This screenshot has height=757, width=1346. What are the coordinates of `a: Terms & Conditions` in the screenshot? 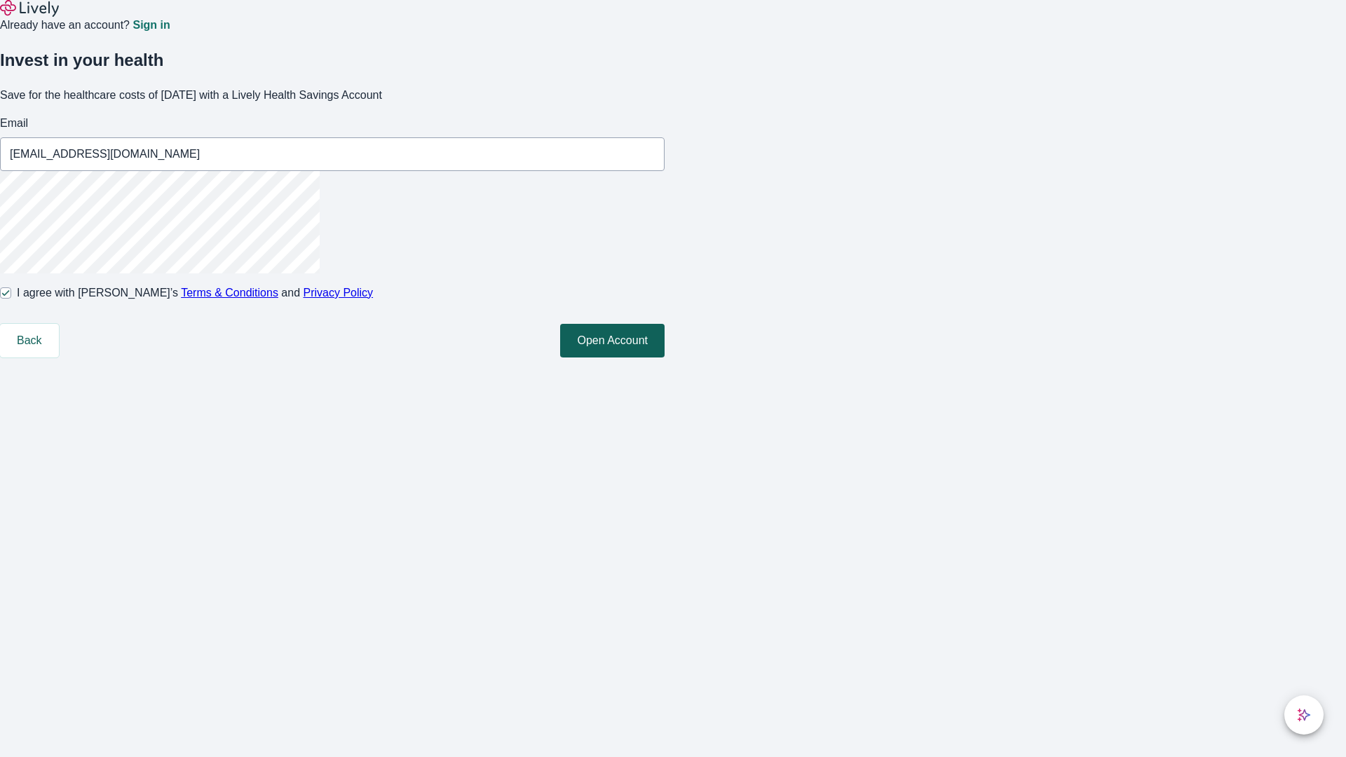 It's located at (229, 292).